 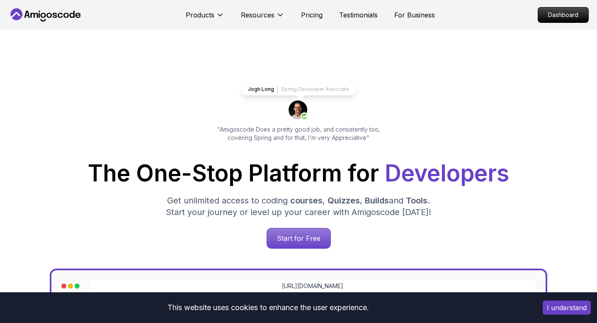 What do you see at coordinates (447, 173) in the screenshot?
I see `span: Developers` at bounding box center [447, 173].